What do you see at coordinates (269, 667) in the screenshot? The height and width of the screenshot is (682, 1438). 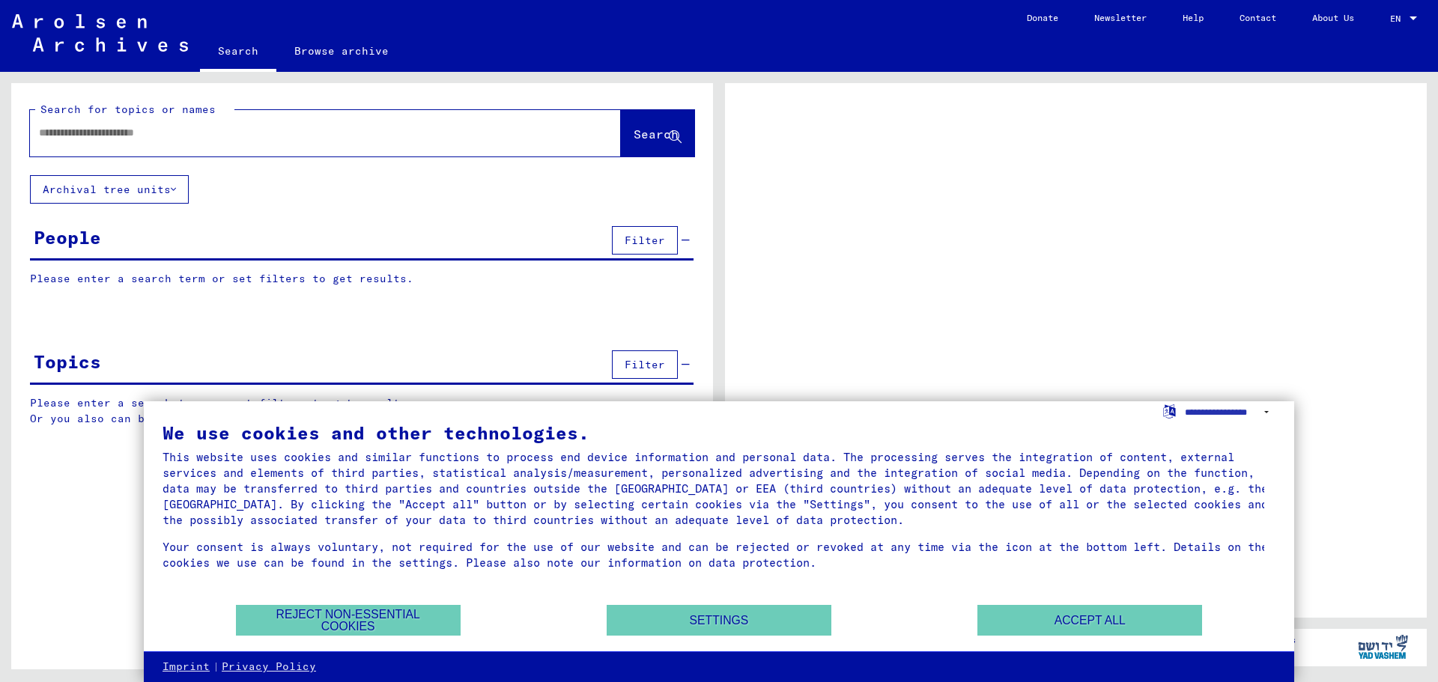 I see `a: Privacy Policy` at bounding box center [269, 667].